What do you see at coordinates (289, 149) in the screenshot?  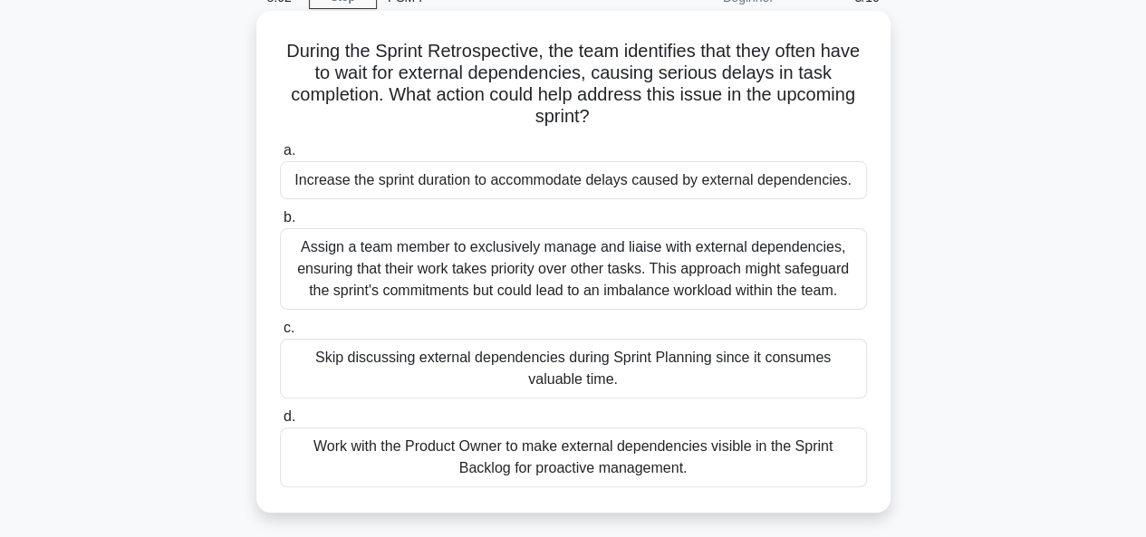 I see `span: a.` at bounding box center [289, 149].